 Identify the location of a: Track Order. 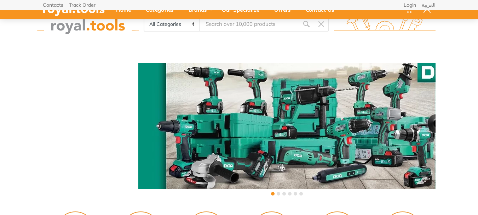
(82, 5).